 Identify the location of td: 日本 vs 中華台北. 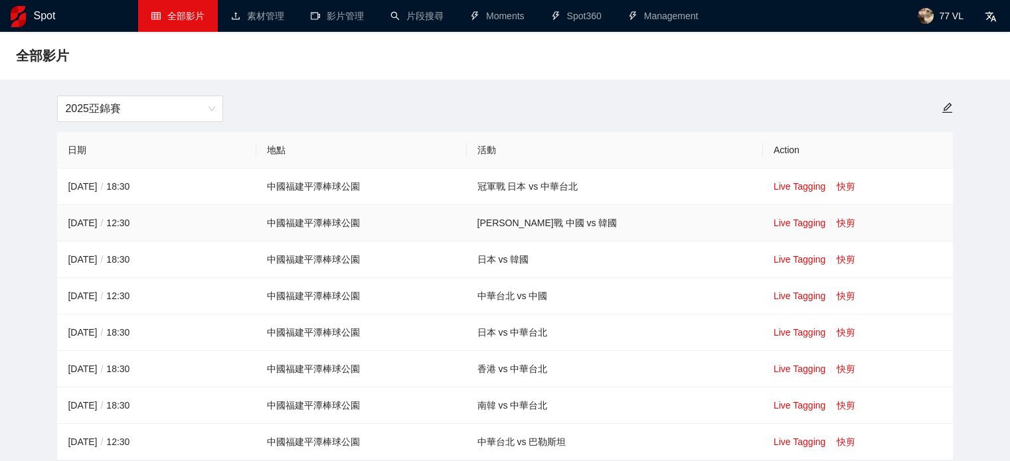
(615, 333).